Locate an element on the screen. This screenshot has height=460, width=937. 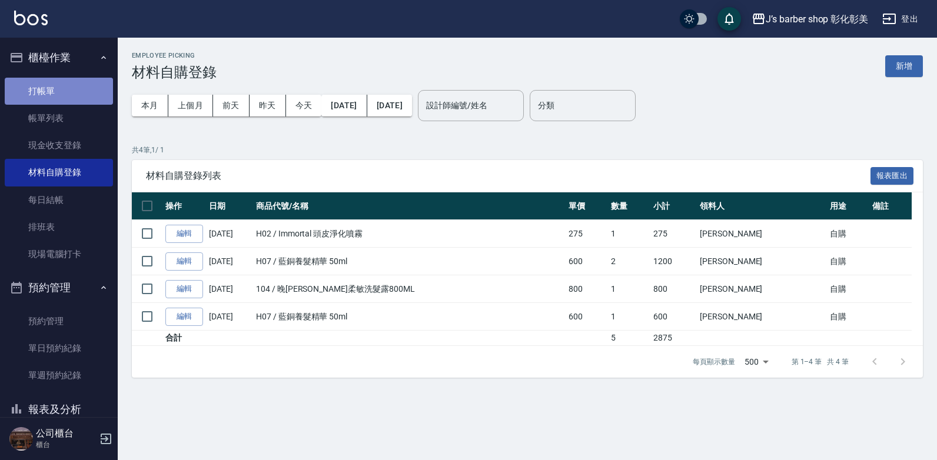
button: save is located at coordinates (729, 19).